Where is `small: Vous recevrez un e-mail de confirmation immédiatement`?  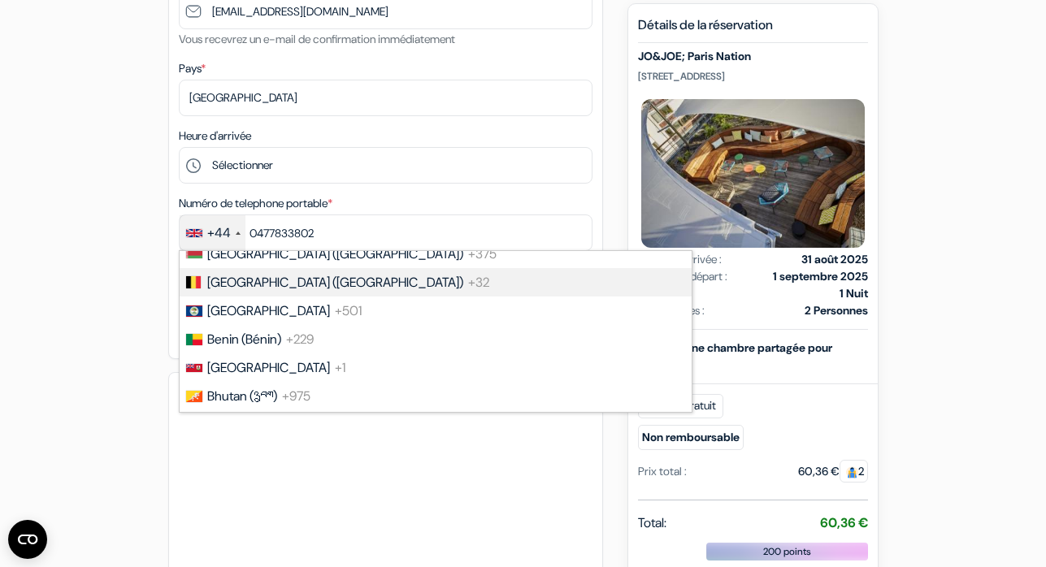 small: Vous recevrez un e-mail de confirmation immédiatement is located at coordinates (317, 39).